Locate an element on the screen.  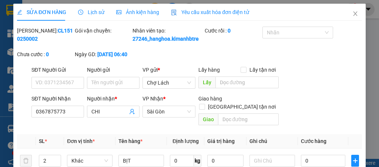
span: kg is located at coordinates (198, 161).